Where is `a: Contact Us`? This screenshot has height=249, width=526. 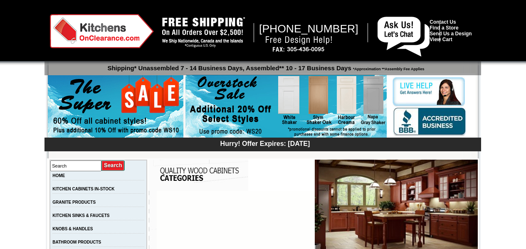 a: Contact Us is located at coordinates (442, 22).